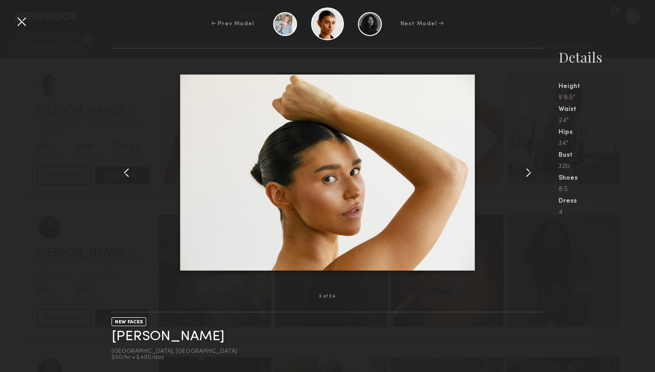 The height and width of the screenshot is (372, 655). Describe the element at coordinates (607, 87) in the screenshot. I see `div: Height` at that location.